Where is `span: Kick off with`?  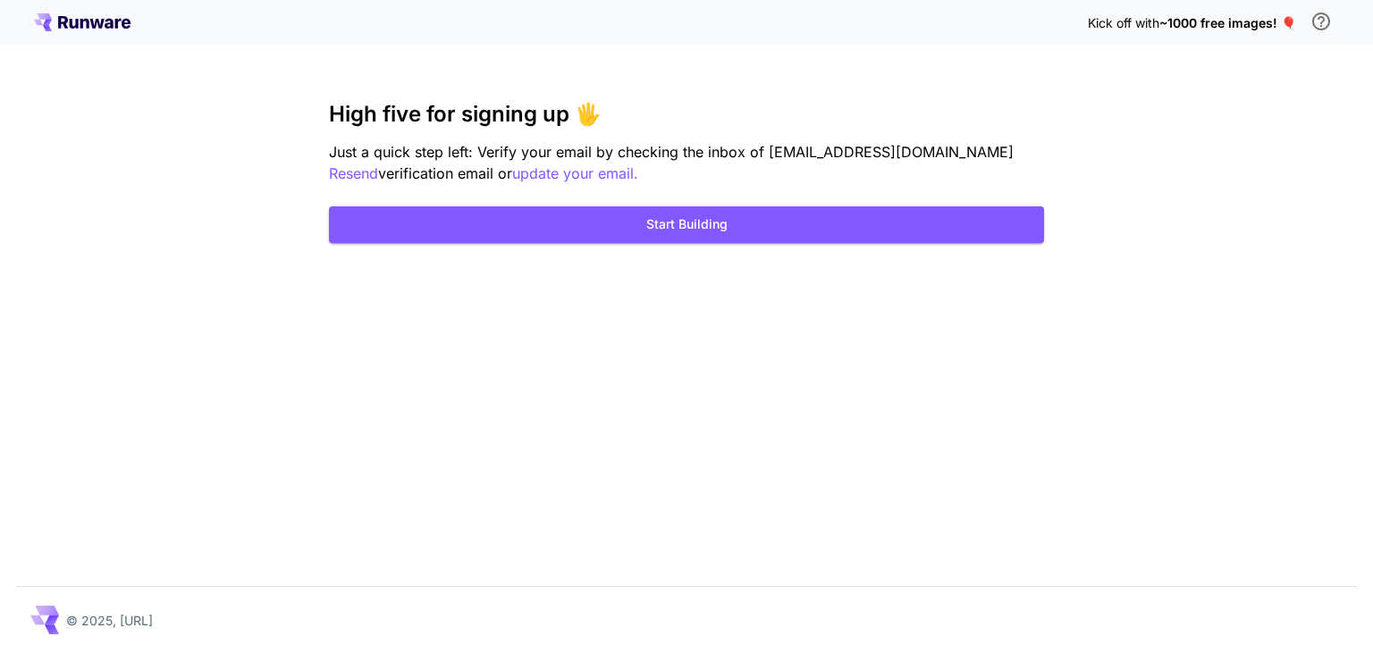
span: Kick off with is located at coordinates (1124, 22).